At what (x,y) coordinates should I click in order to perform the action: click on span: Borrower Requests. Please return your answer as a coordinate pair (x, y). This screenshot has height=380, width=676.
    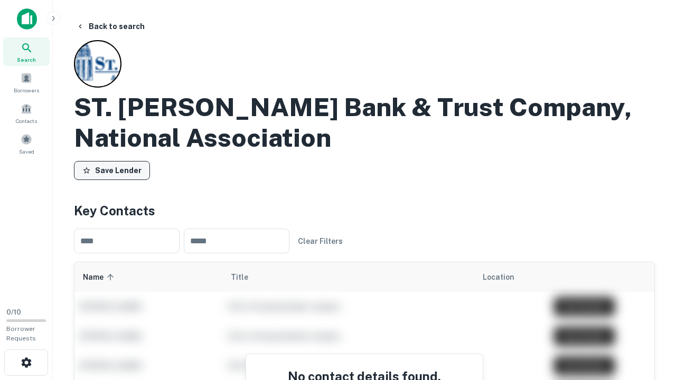
    Looking at the image, I should click on (21, 334).